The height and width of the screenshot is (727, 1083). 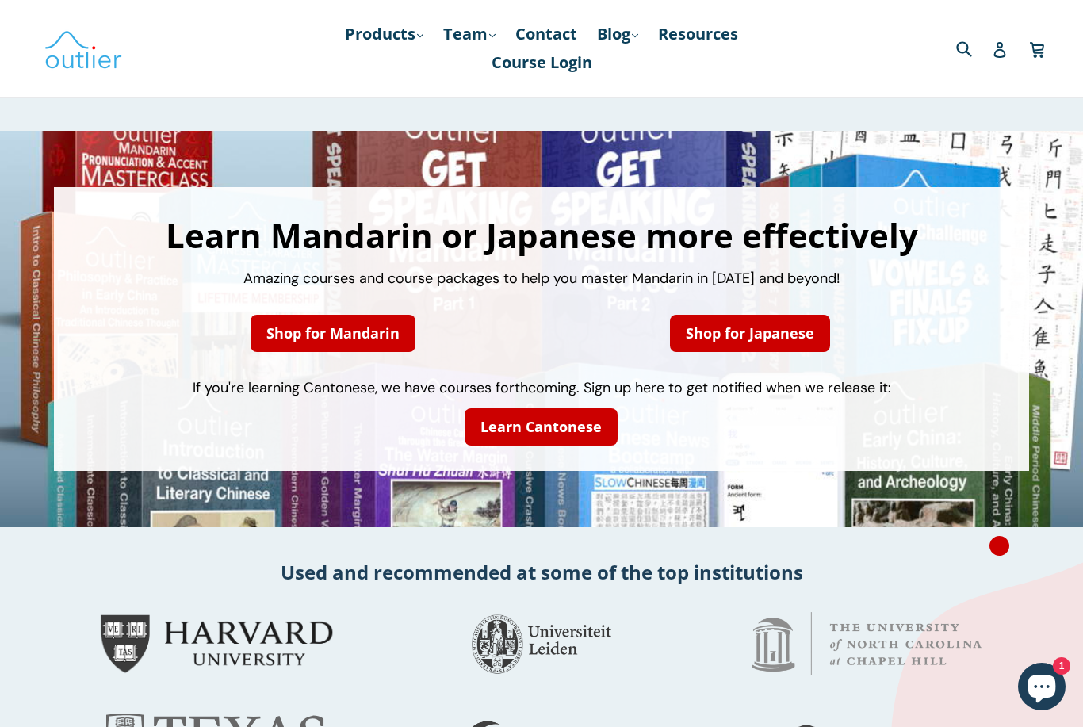 I want to click on span: If you're learning Cantonese, we have courses forthcoming. Sign up here to get notified when we r..., so click(x=541, y=388).